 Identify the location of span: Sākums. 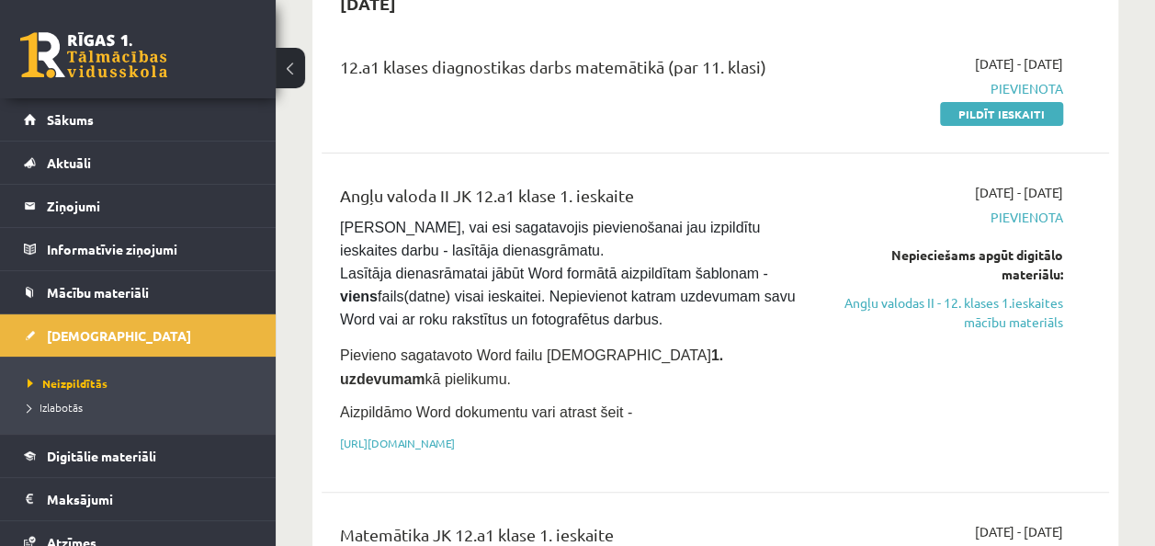
(70, 119).